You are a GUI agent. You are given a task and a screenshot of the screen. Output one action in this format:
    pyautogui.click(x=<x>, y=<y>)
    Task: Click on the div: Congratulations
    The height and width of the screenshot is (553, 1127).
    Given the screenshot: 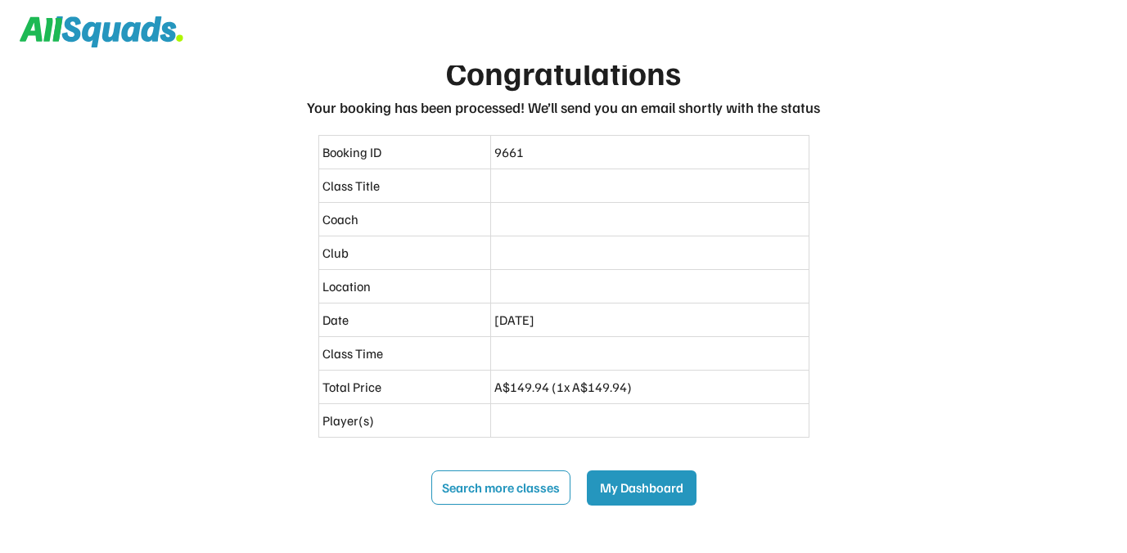 What is the action you would take?
    pyautogui.click(x=563, y=72)
    